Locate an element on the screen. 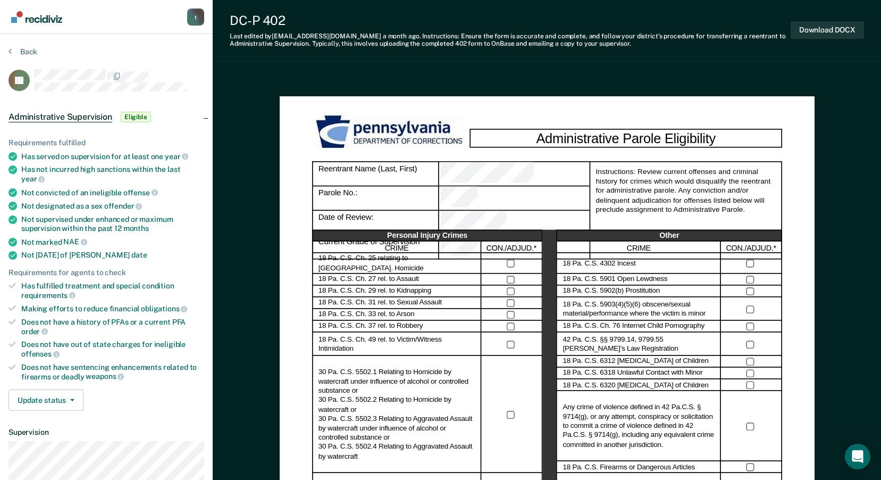 This screenshot has width=881, height=480. span: Eligible is located at coordinates (136, 117).